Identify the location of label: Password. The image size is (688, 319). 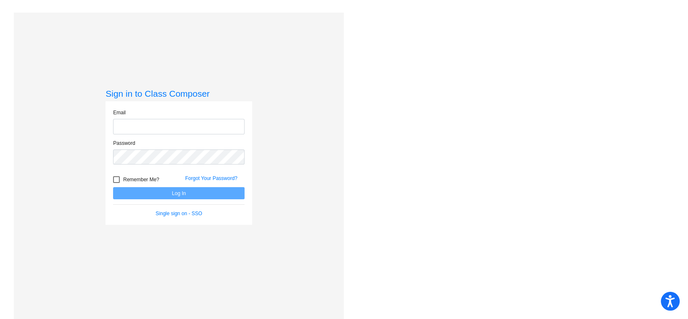
(124, 143).